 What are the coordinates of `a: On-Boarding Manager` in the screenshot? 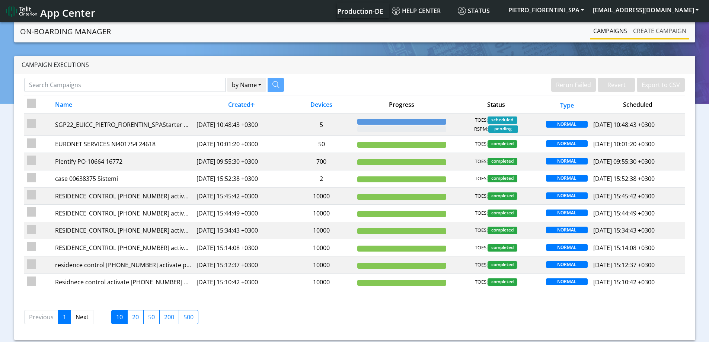 It's located at (66, 32).